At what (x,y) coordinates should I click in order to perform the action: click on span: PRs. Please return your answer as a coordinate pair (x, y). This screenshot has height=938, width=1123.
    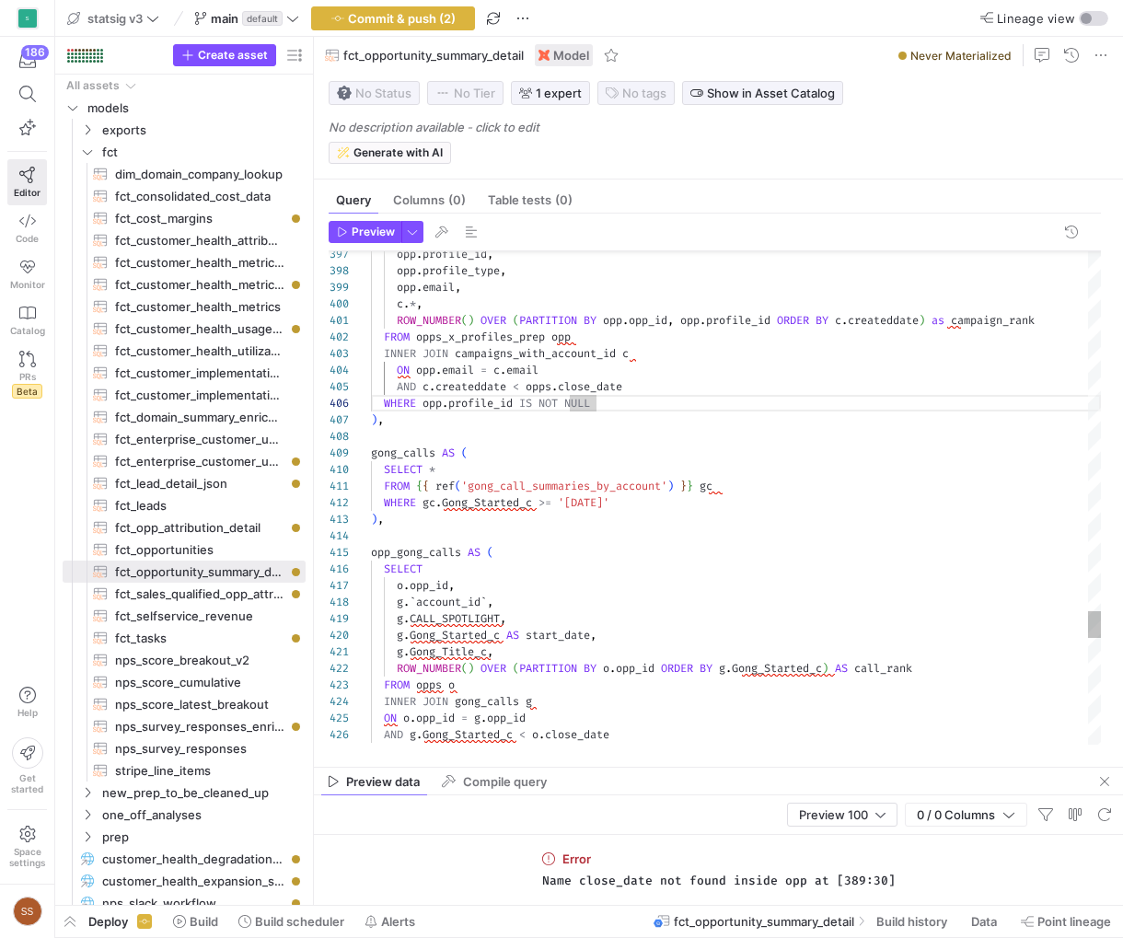
    Looking at the image, I should click on (28, 376).